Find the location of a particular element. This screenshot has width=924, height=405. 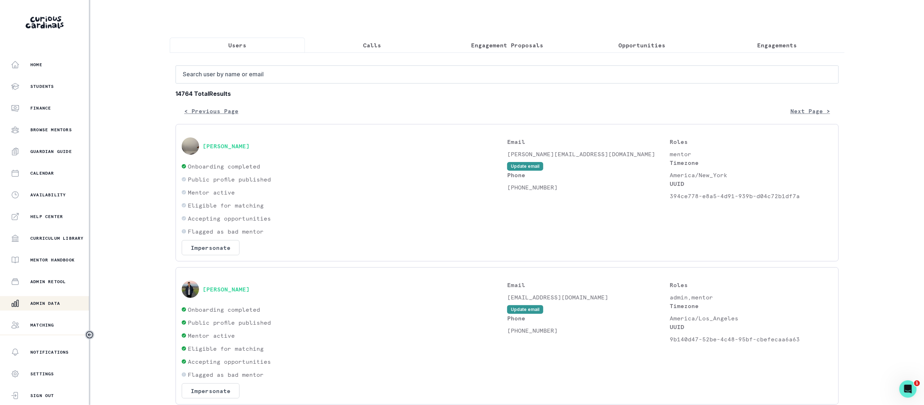

p: Help Center is located at coordinates (47, 216).